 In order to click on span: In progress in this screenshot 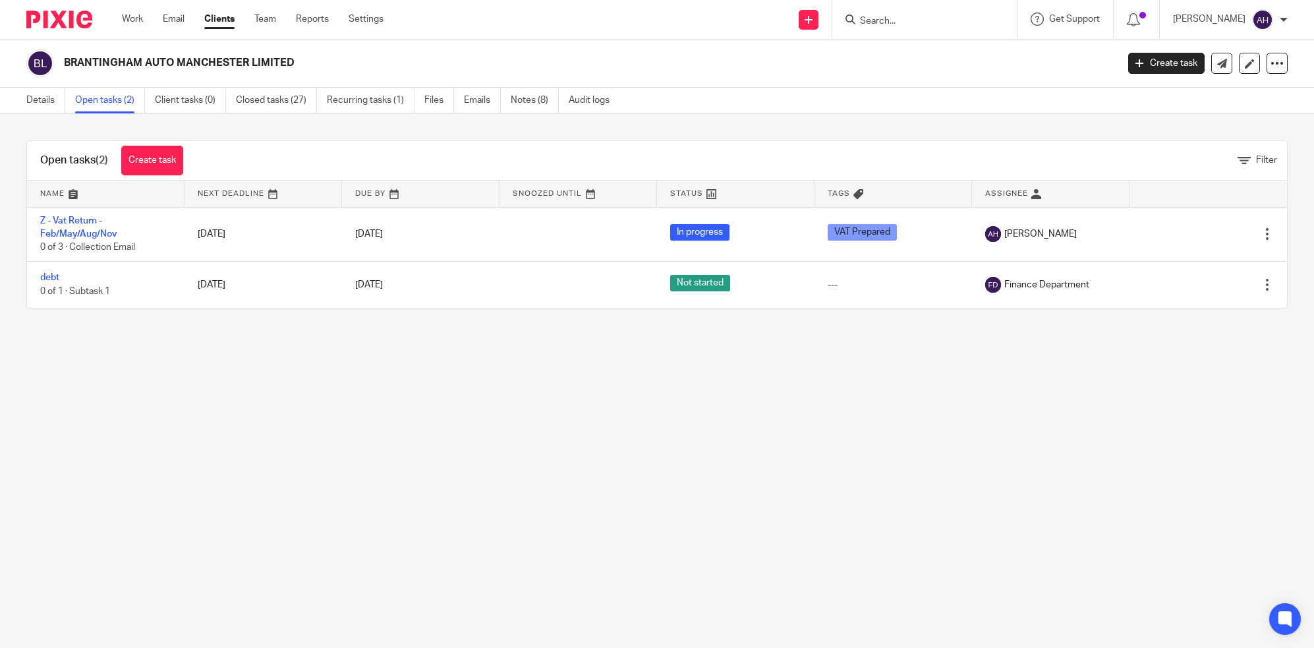, I will do `click(700, 232)`.